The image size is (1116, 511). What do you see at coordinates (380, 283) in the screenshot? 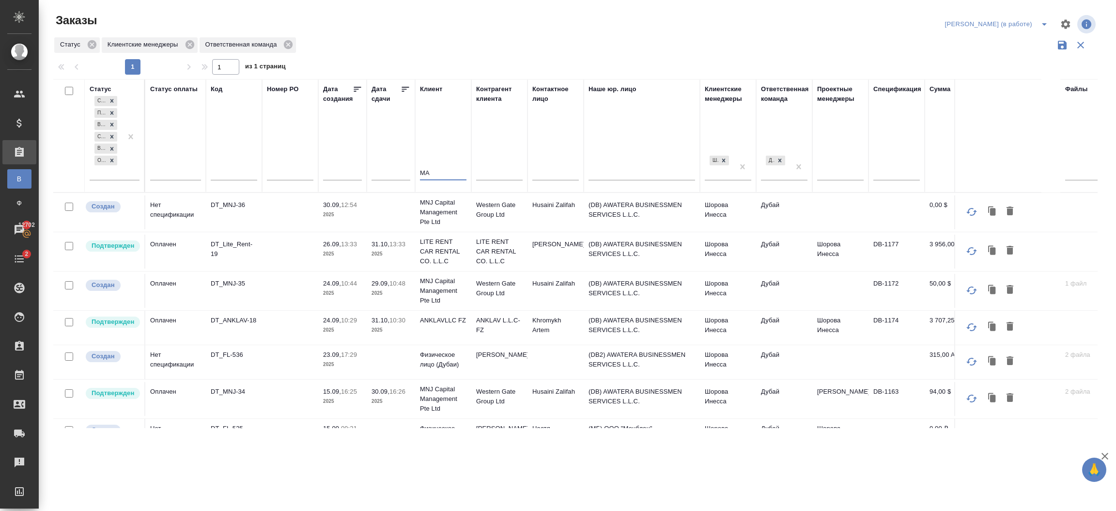
I see `p: 29.09,` at bounding box center [380, 283].